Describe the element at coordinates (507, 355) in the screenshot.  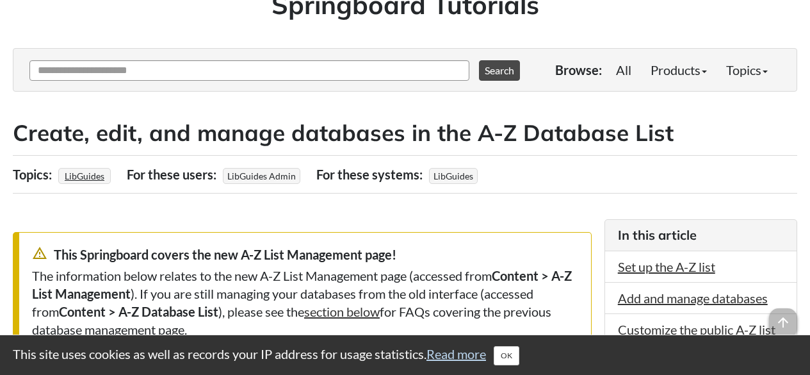
I see `button: Close` at that location.